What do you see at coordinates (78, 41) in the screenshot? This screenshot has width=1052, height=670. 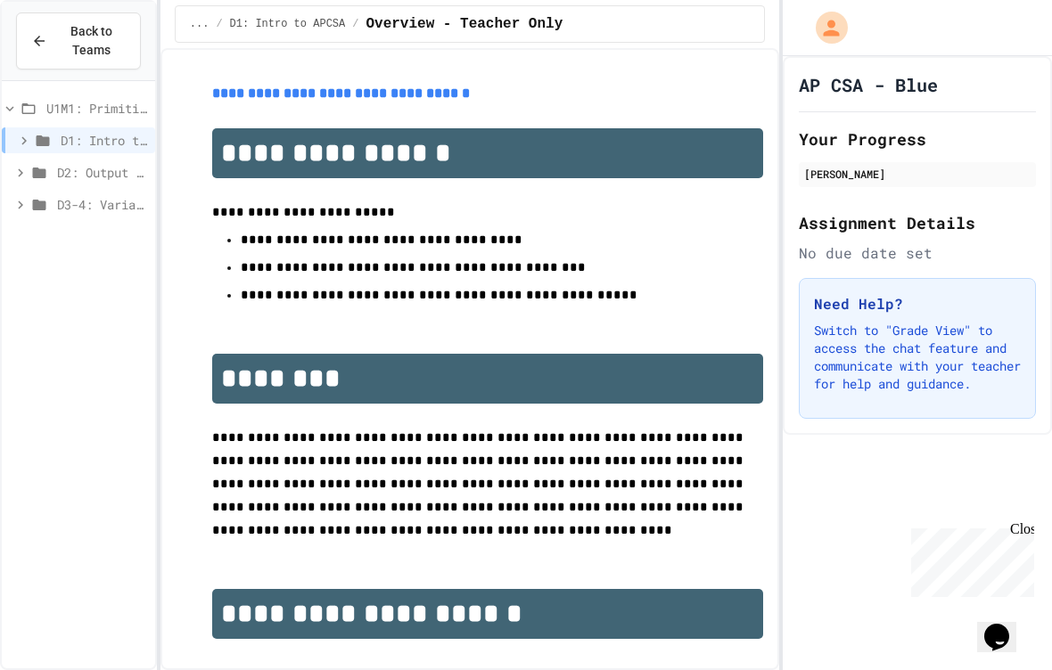 I see `button: Back to Teams` at bounding box center [78, 41].